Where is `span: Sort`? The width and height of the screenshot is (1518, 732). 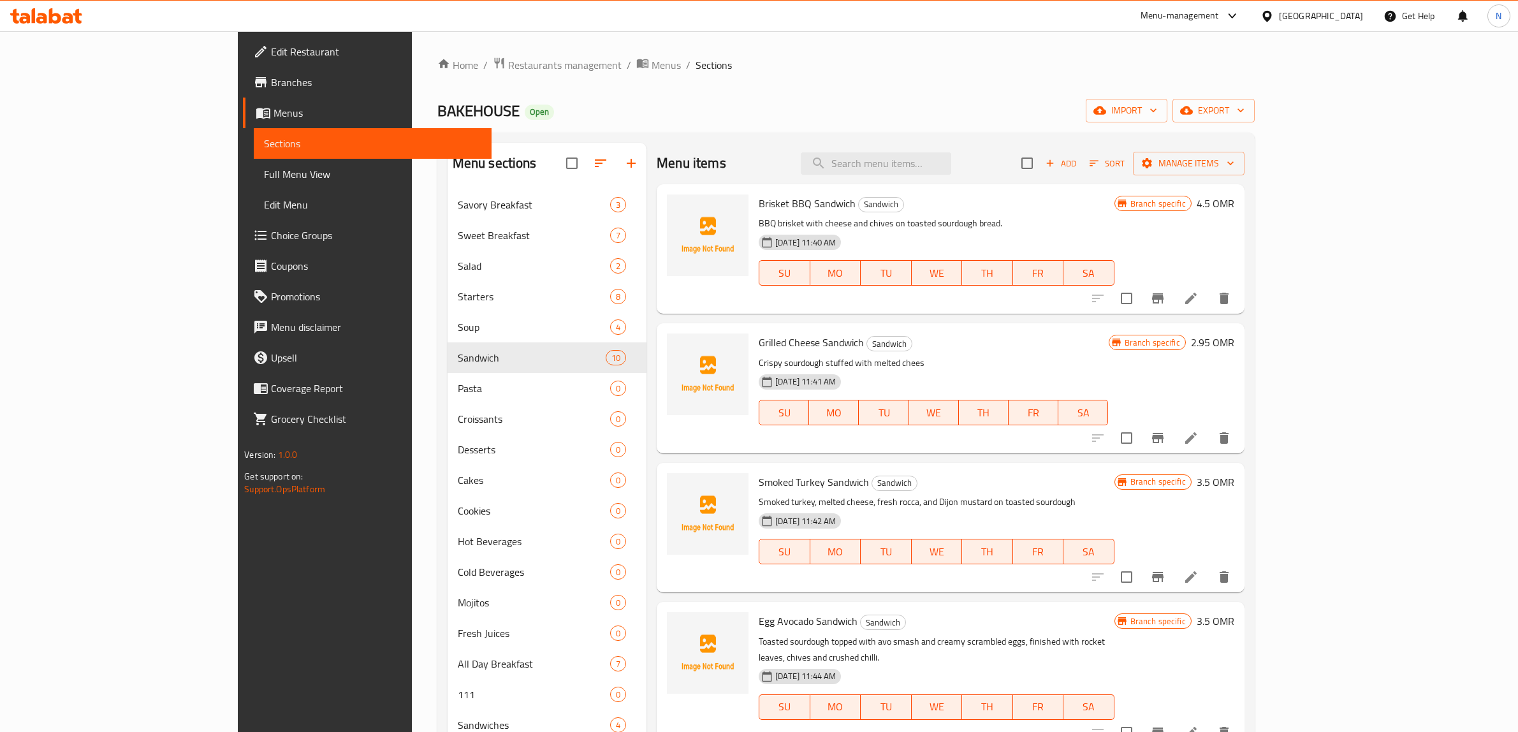
span: Sort is located at coordinates (1107, 163).